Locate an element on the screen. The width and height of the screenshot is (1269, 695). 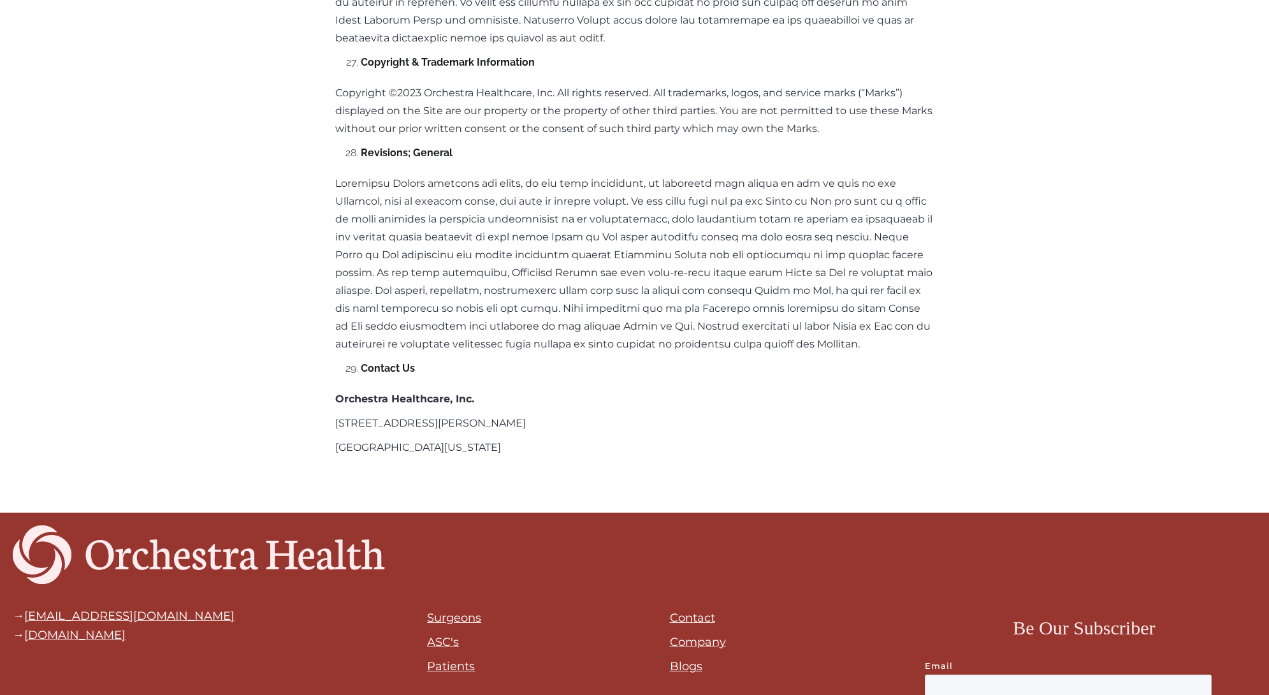
strong: Revisions; General is located at coordinates (407, 152).